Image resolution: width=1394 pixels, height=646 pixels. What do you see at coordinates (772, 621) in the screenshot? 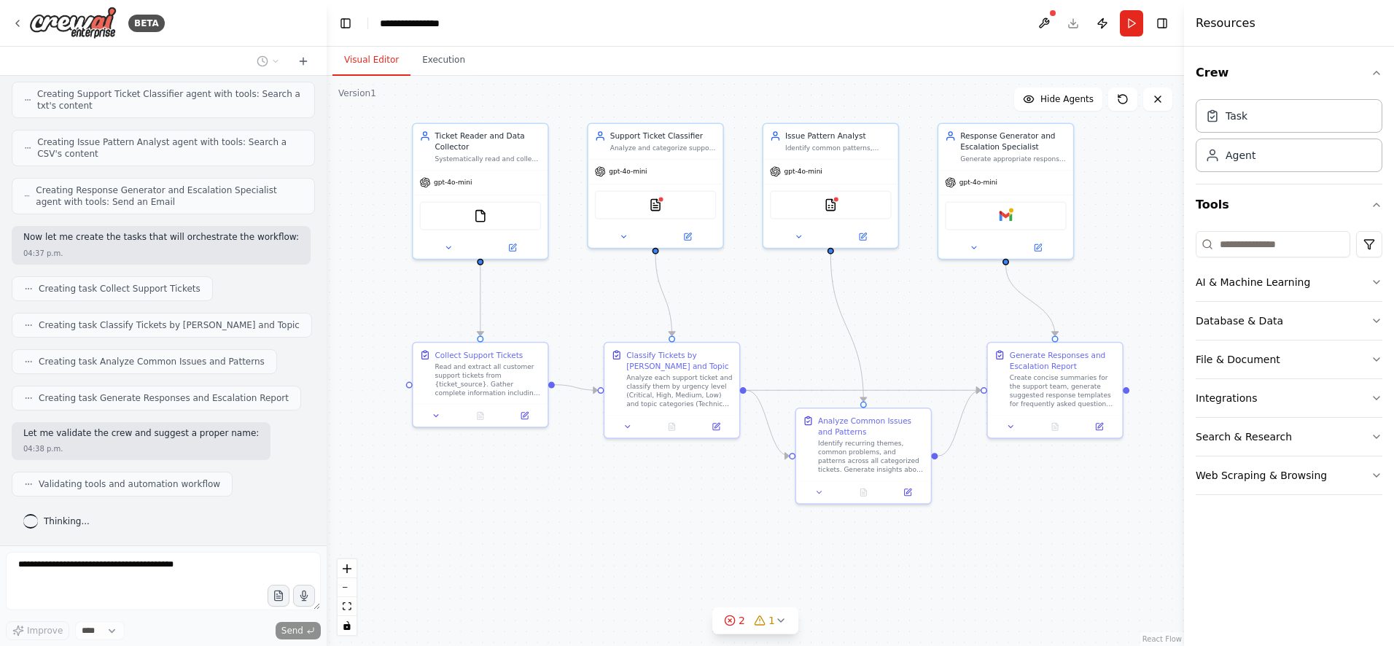
I see `span: 1` at bounding box center [772, 621].